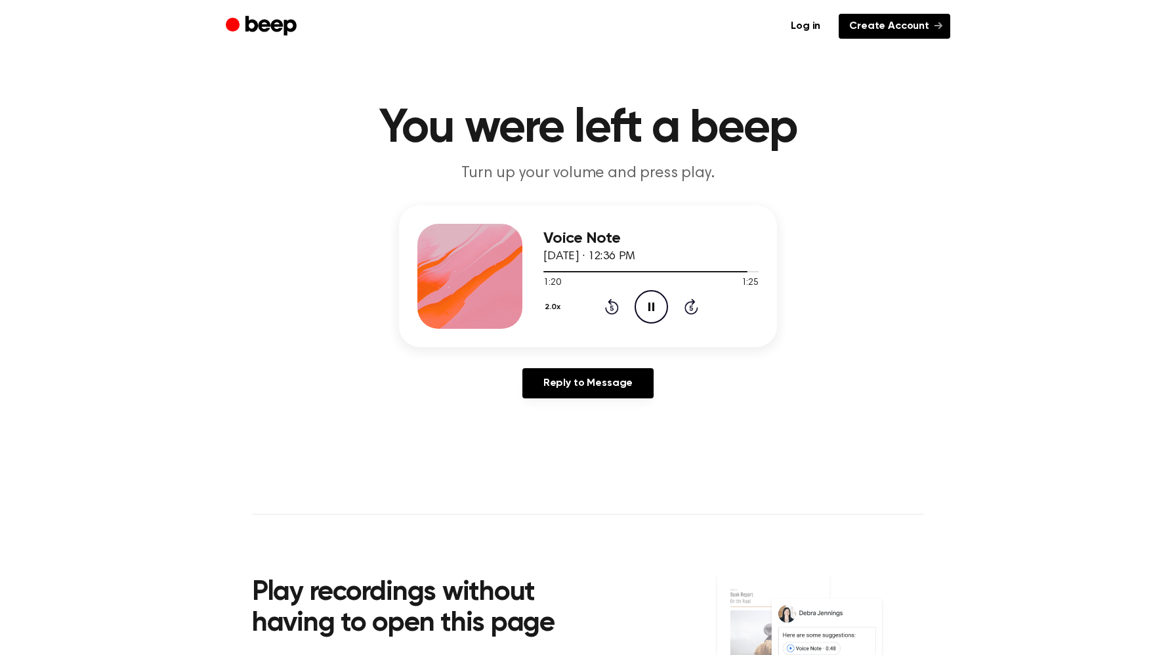 The width and height of the screenshot is (1176, 655). I want to click on a: Reply to Message, so click(588, 383).